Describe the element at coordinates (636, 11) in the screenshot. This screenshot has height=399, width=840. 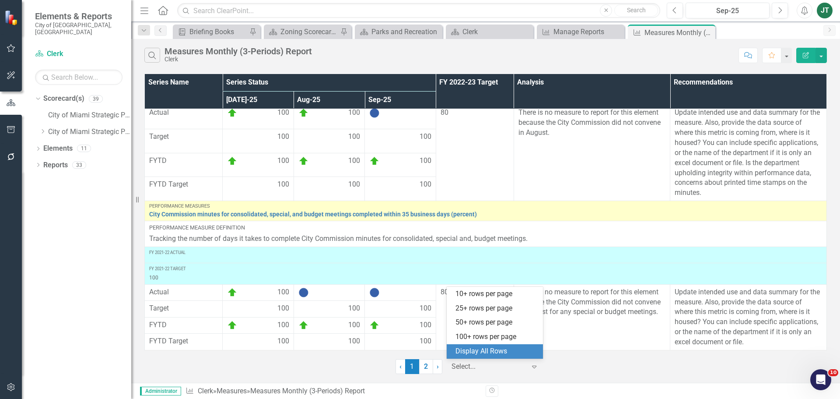
I see `button: Search` at that location.